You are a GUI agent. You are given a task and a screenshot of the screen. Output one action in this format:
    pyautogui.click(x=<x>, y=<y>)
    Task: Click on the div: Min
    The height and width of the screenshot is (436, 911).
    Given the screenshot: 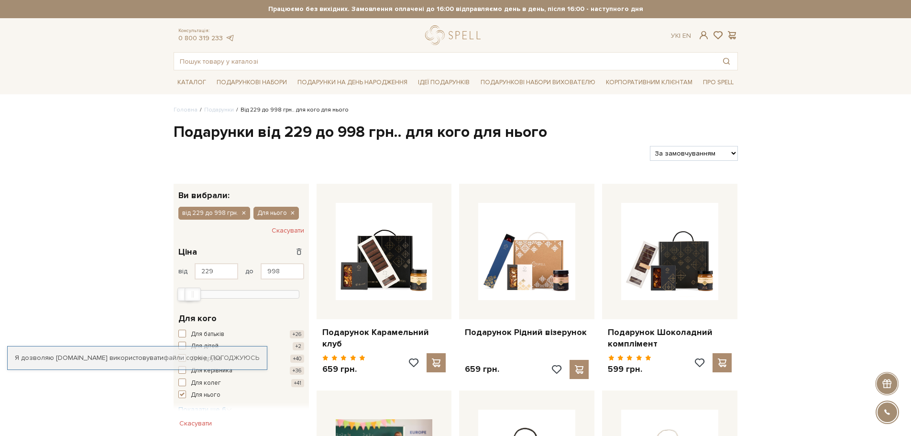 What is the action you would take?
    pyautogui.click(x=186, y=294)
    